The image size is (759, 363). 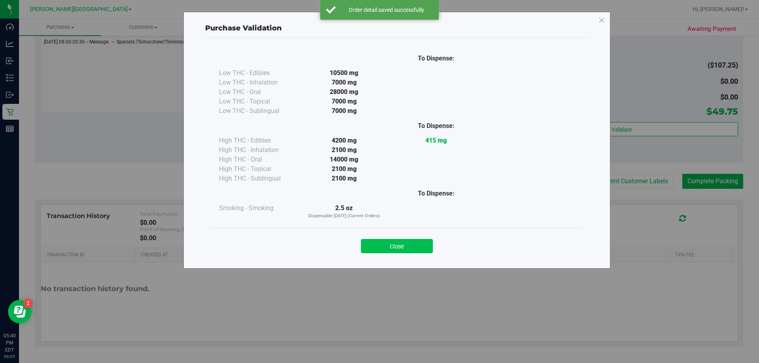 What do you see at coordinates (244, 28) in the screenshot?
I see `span: Purchase Validation` at bounding box center [244, 28].